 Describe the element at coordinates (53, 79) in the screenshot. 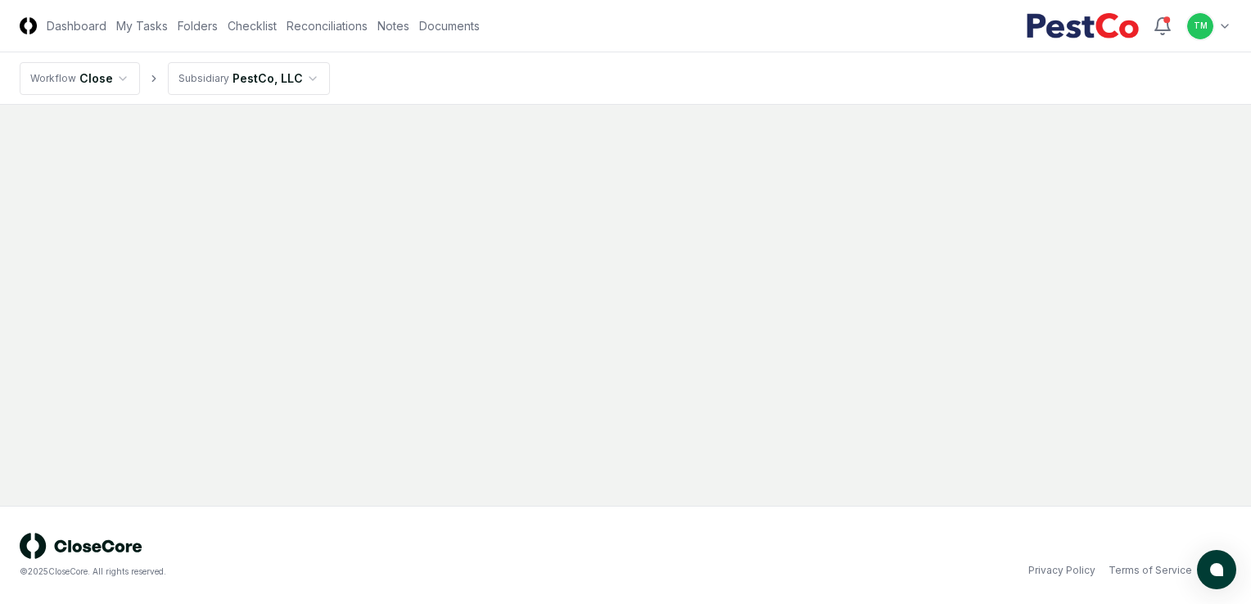

I see `div: Workflow` at that location.